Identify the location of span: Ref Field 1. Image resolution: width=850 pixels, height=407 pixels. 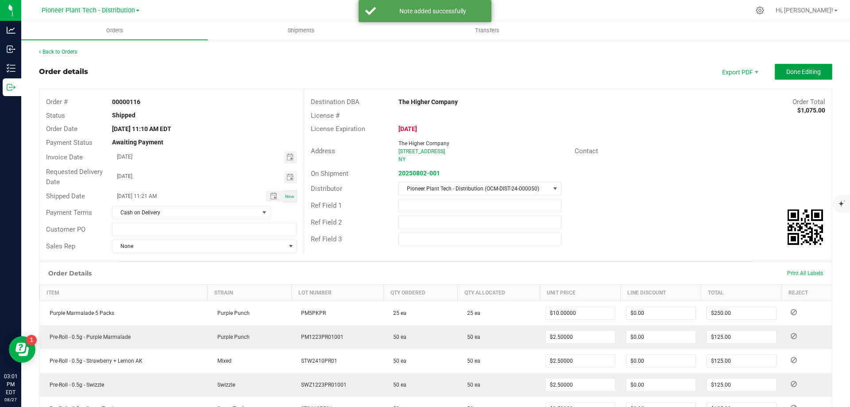
(326, 205).